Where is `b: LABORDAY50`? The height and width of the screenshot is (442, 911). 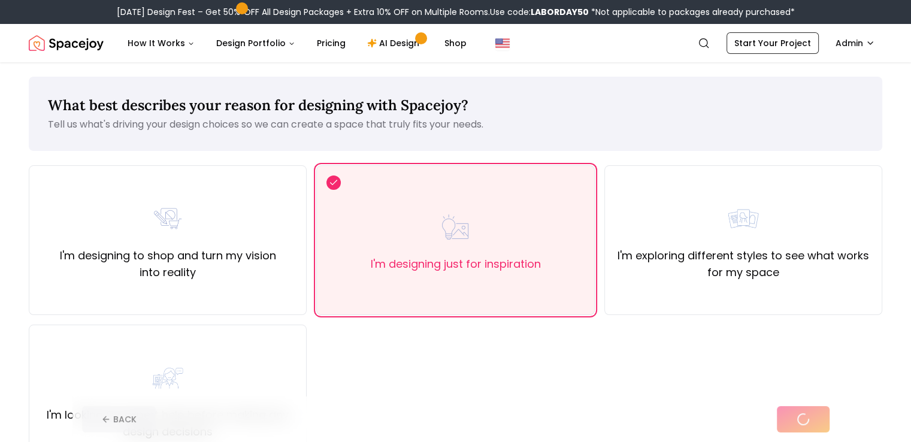 b: LABORDAY50 is located at coordinates (560, 12).